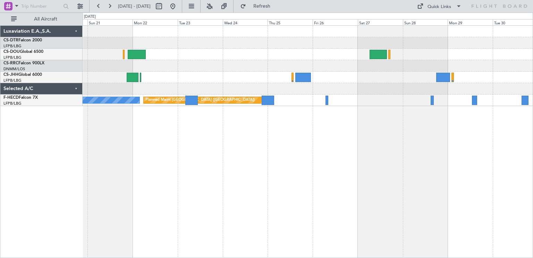 This screenshot has height=258, width=533. What do you see at coordinates (23, 40) in the screenshot?
I see `a: CS-DTRFalcon 2000` at bounding box center [23, 40].